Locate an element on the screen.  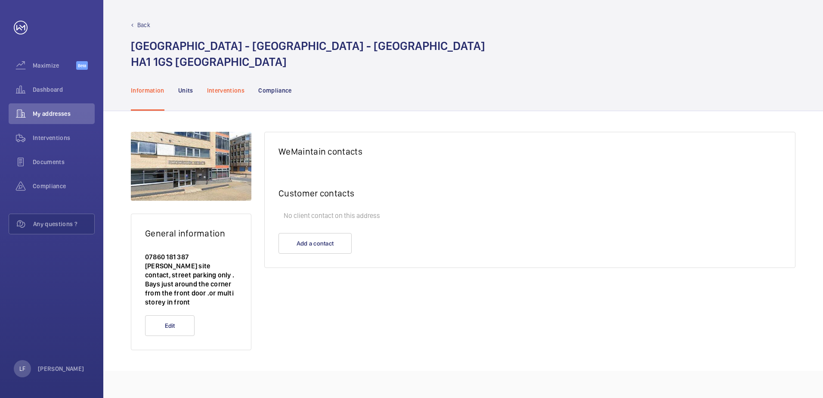
p: Units is located at coordinates (186, 90).